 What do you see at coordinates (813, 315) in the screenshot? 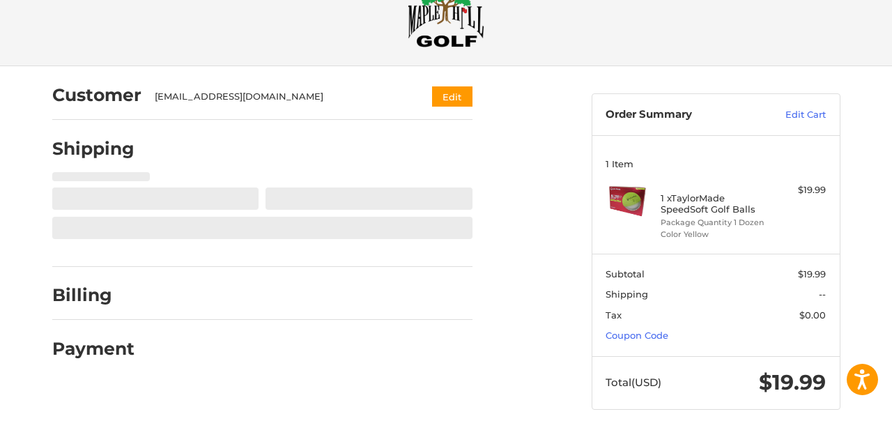
I see `span: $0.00` at bounding box center [813, 315].